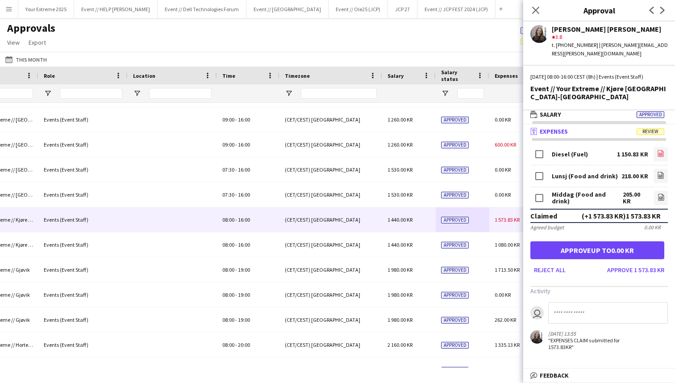 The height and width of the screenshot is (383, 675). I want to click on span: 99, so click(541, 41).